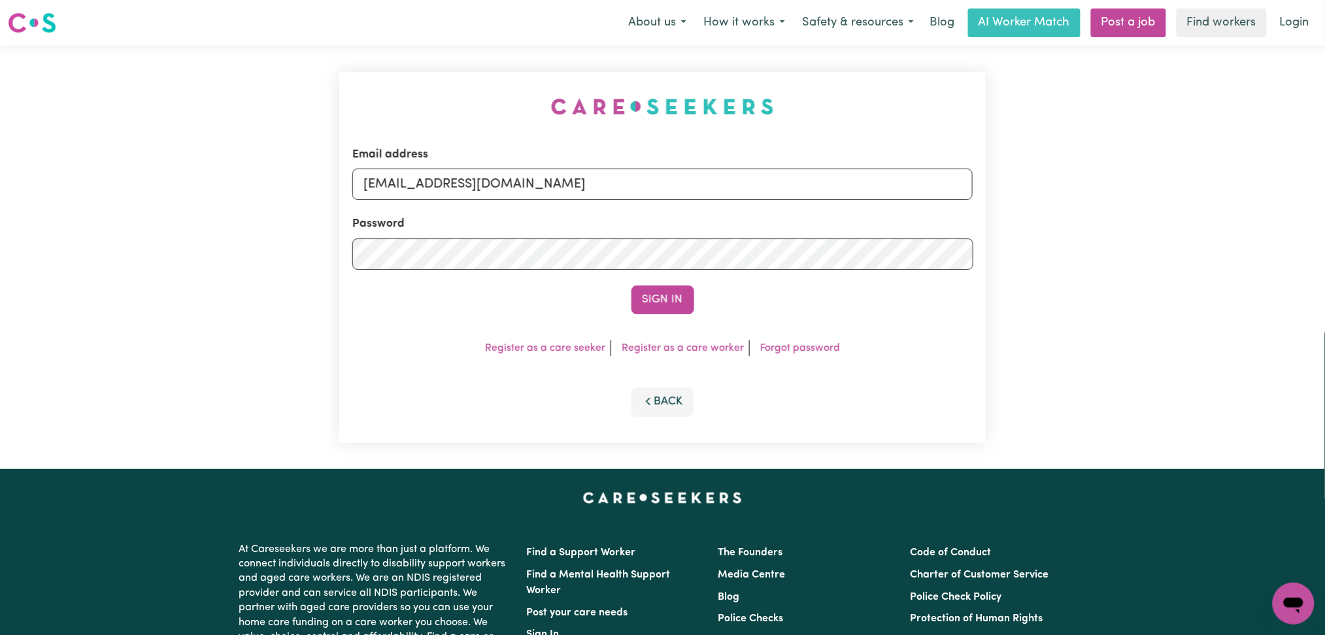 This screenshot has height=635, width=1325. I want to click on a: Careseekers logo, so click(32, 23).